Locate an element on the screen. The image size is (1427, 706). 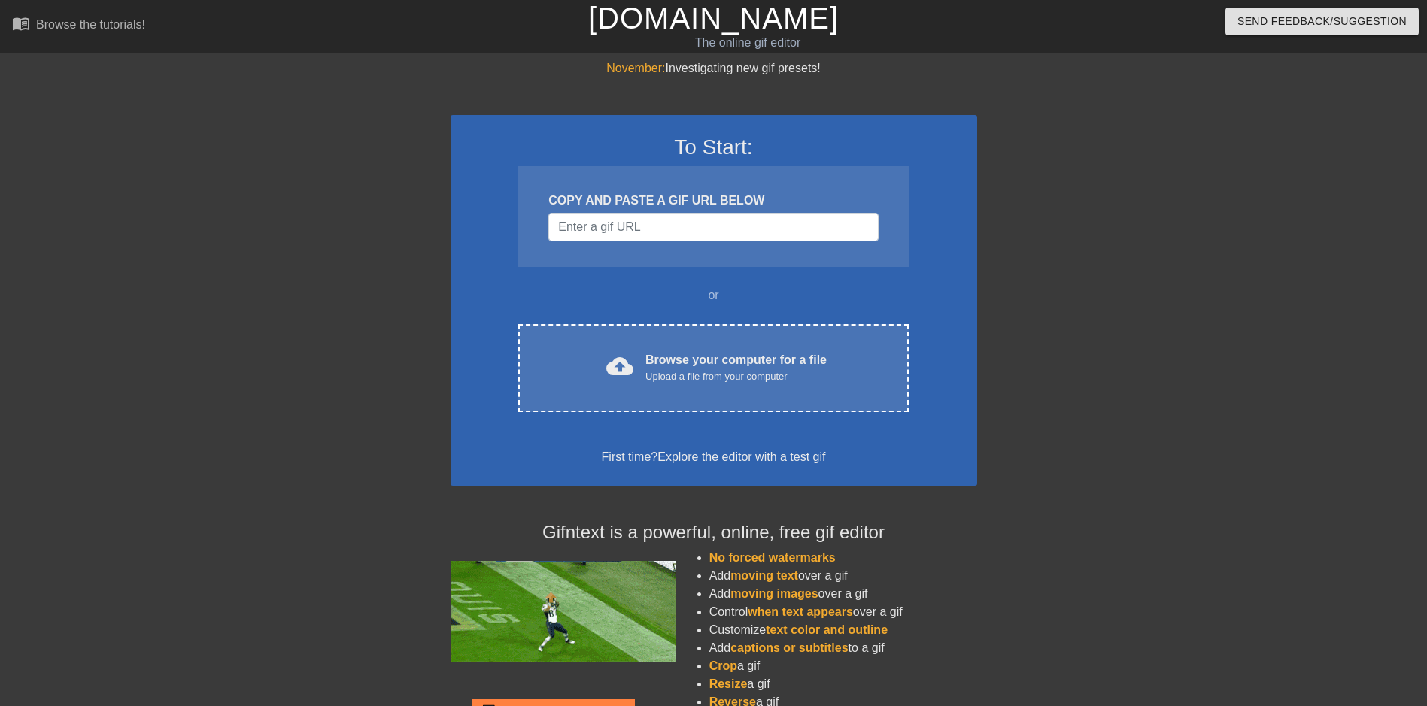
div: Browse your computer for a file is located at coordinates (736, 368).